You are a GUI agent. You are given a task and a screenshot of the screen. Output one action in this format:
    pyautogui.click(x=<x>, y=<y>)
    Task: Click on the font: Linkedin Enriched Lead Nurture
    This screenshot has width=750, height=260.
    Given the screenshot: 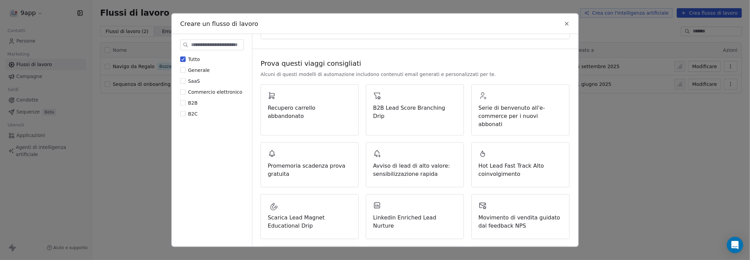 What is the action you would take?
    pyautogui.click(x=405, y=221)
    